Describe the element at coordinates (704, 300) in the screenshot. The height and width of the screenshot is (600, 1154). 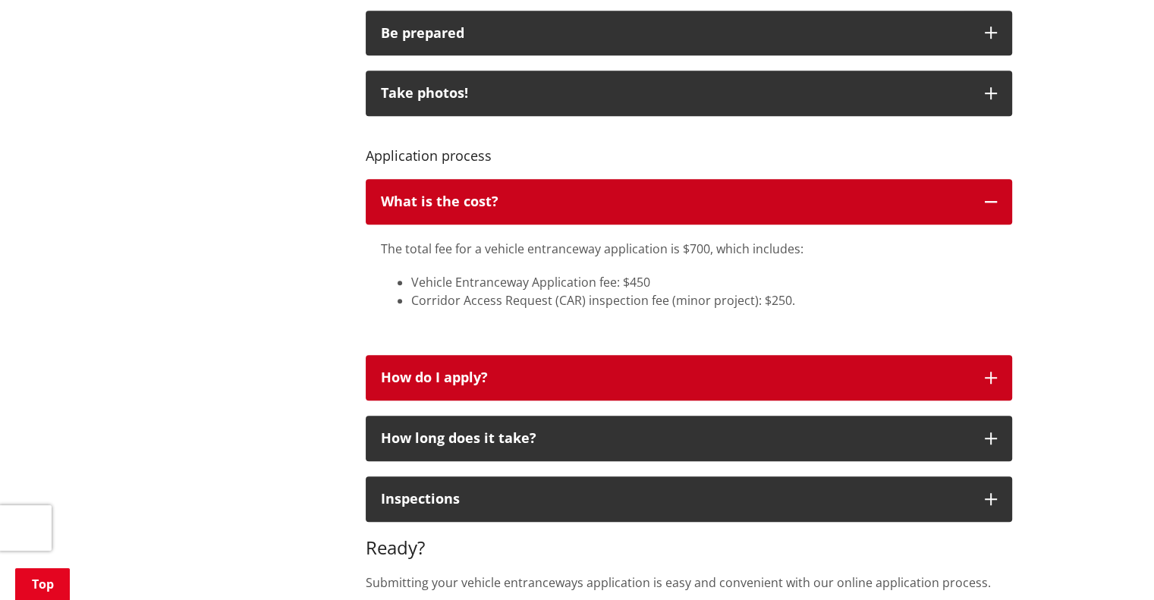
I see `li: Corridor Access Request (CAR) inspection fee (minor project): $250.` at that location.